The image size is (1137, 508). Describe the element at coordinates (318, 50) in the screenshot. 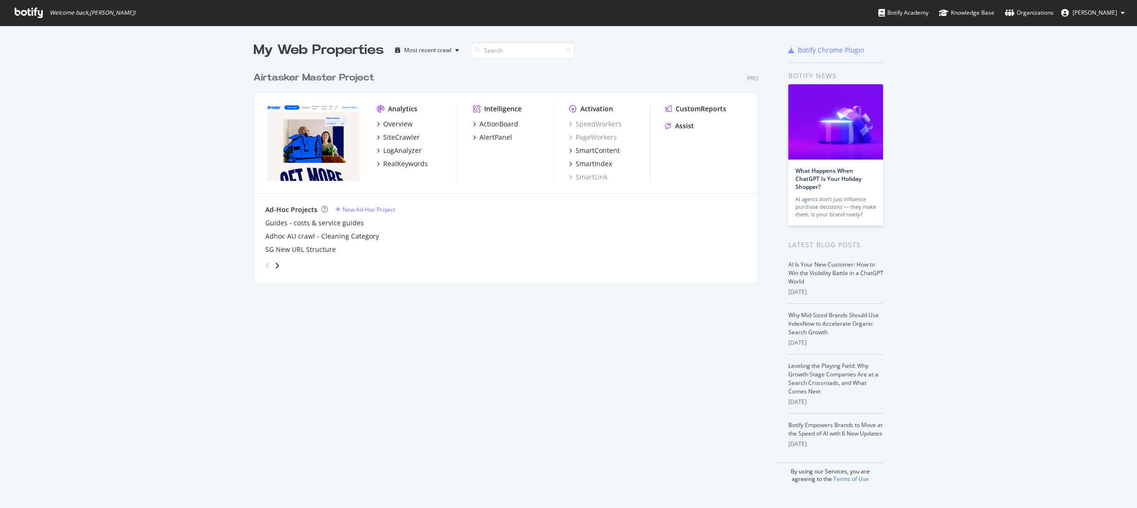

I see `div: My Web Properties` at that location.